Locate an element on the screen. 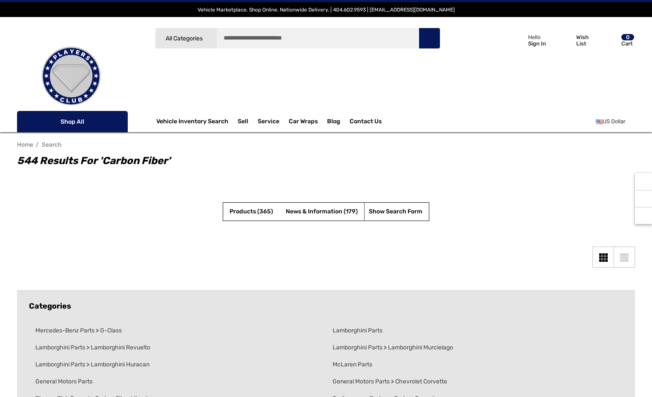 The height and width of the screenshot is (397, 652). a: Sell is located at coordinates (247, 122).